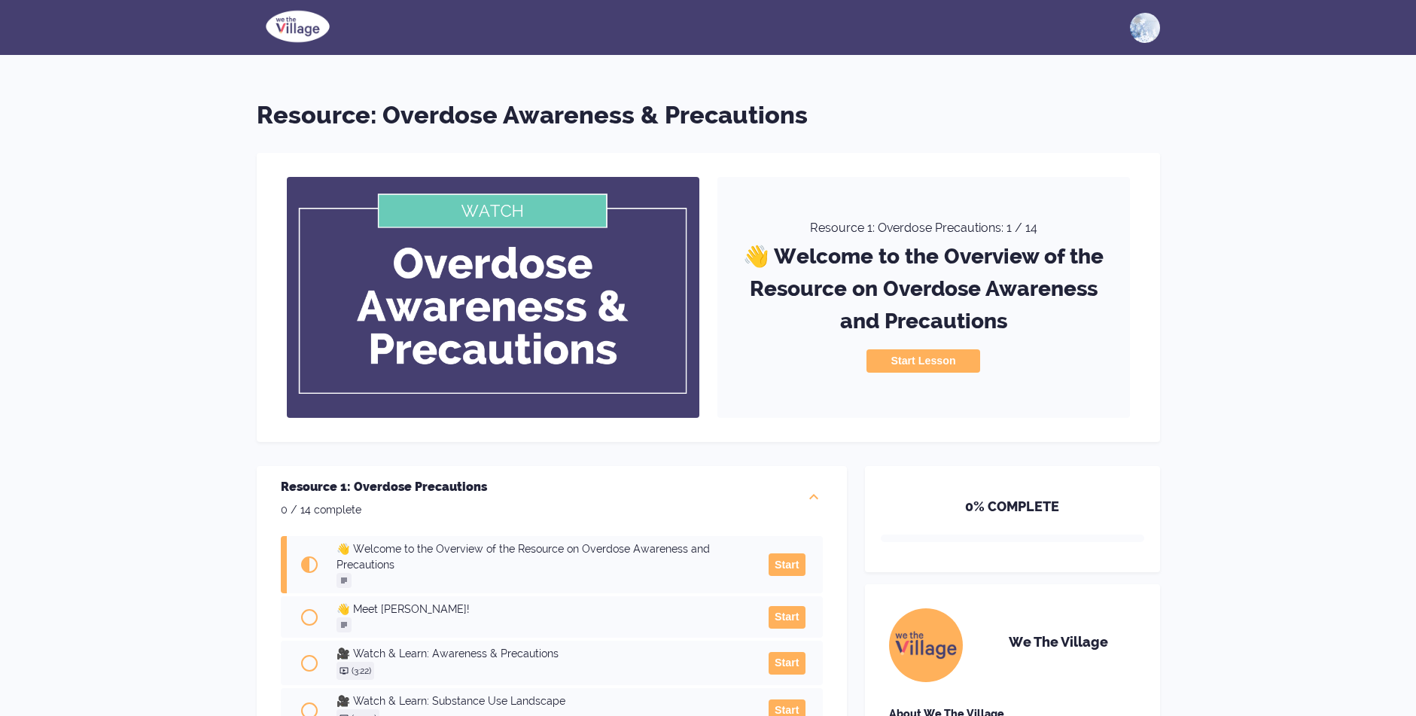 The width and height of the screenshot is (1416, 716). What do you see at coordinates (923, 361) in the screenshot?
I see `a: Start Lesson` at bounding box center [923, 361].